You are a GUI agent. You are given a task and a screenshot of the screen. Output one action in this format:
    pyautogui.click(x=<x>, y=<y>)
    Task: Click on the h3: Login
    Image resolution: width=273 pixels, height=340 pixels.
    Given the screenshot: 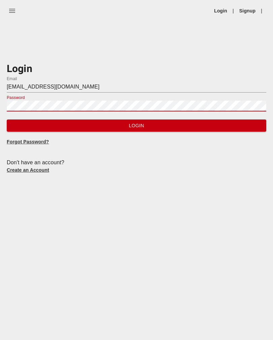 What is the action you would take?
    pyautogui.click(x=136, y=69)
    